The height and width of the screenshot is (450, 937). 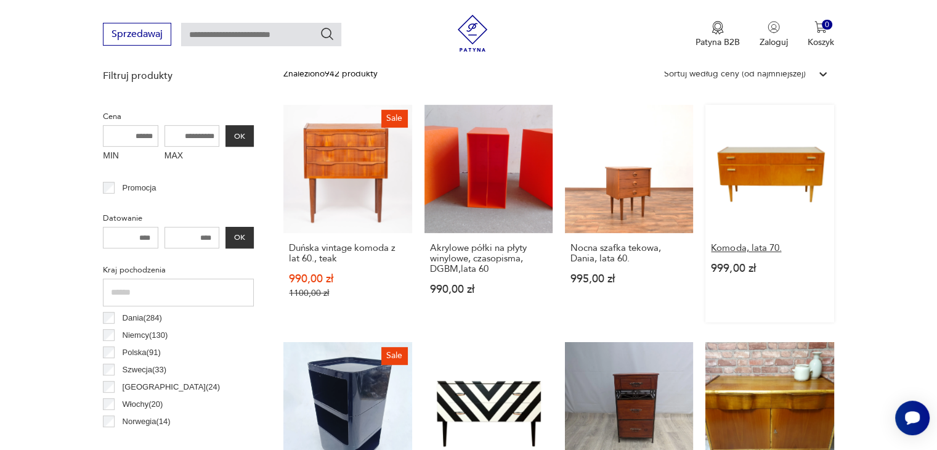 What do you see at coordinates (770, 268) in the screenshot?
I see `p: 999,00 zł` at bounding box center [770, 268].